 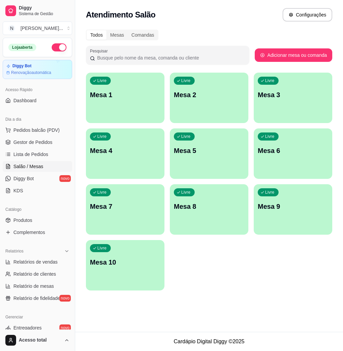 I want to click on button: LivreMesa 9, so click(x=293, y=209).